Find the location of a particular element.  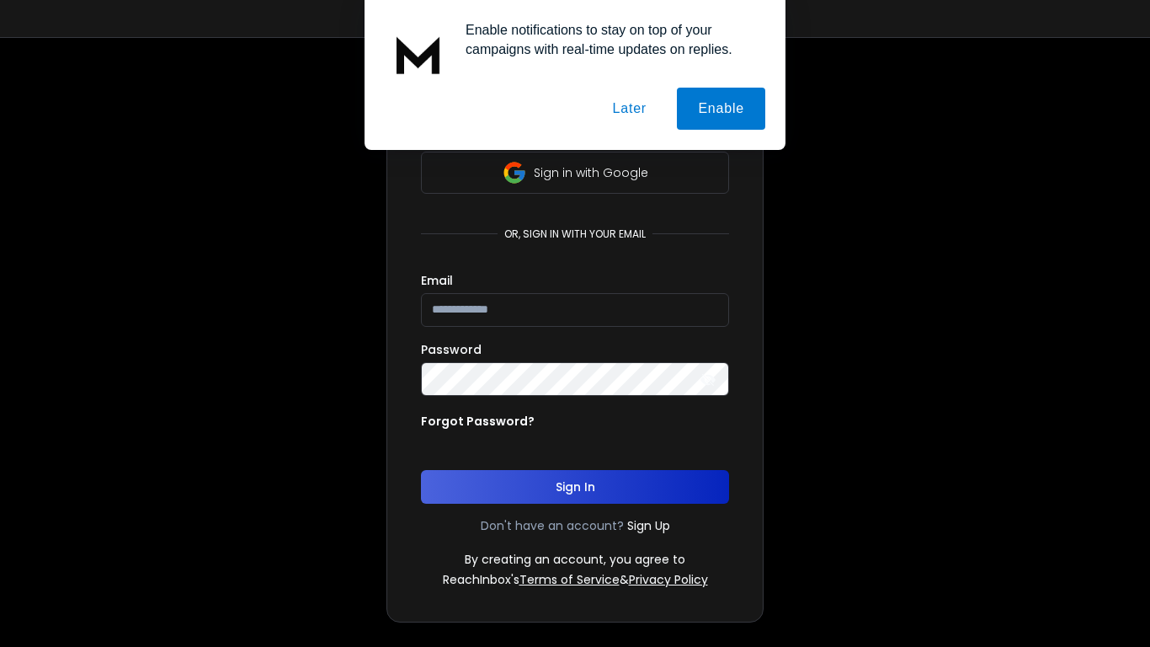

button: Sign in with Google is located at coordinates (575, 173).